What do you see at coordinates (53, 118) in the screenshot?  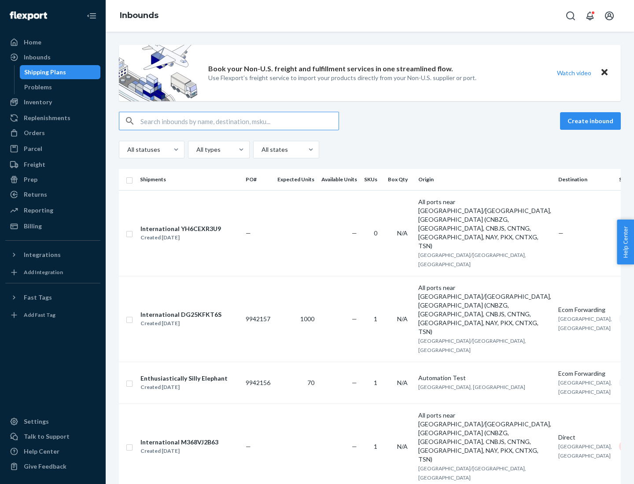 I see `a: Replenishments` at bounding box center [53, 118].